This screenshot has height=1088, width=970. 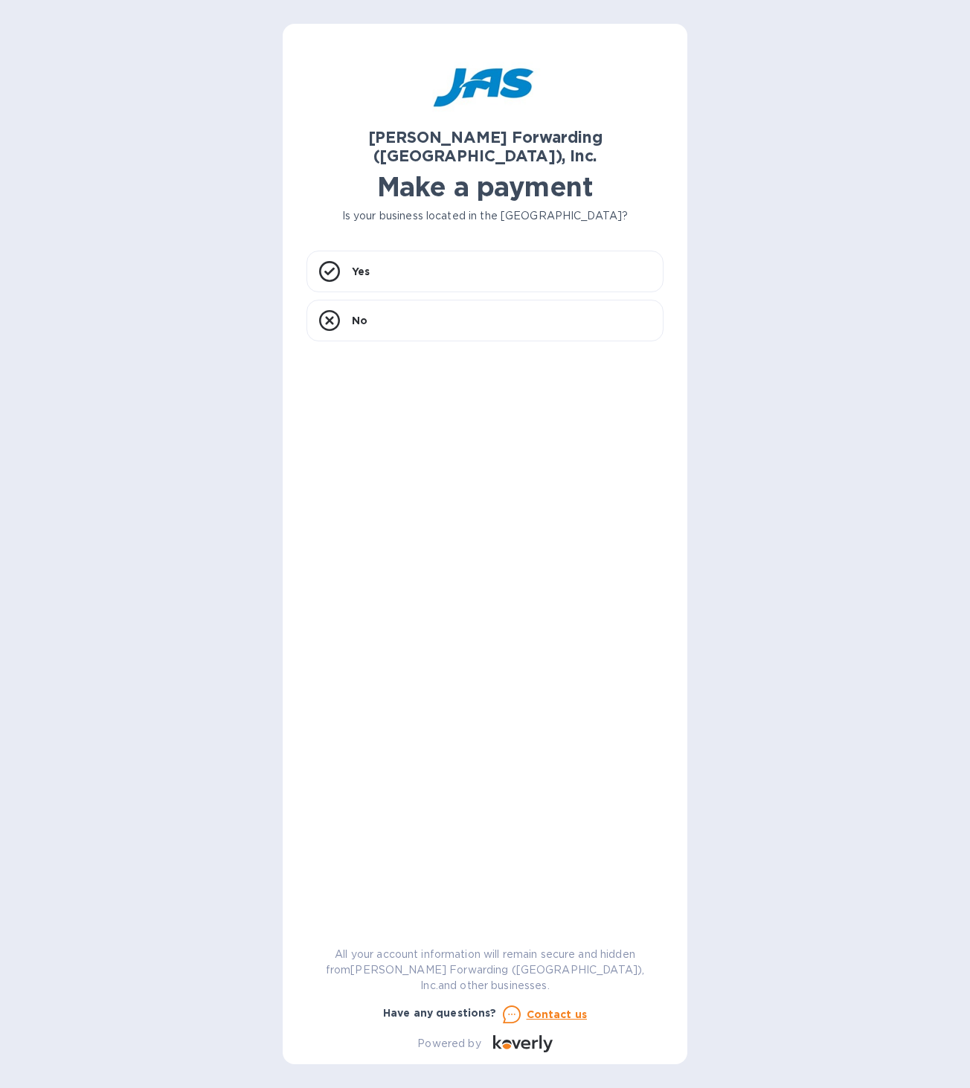 What do you see at coordinates (557, 1015) in the screenshot?
I see `u: Contact us` at bounding box center [557, 1015].